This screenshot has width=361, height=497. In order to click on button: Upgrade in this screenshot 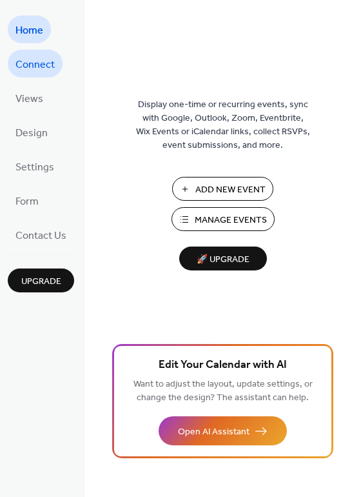, I will do `click(41, 280)`.